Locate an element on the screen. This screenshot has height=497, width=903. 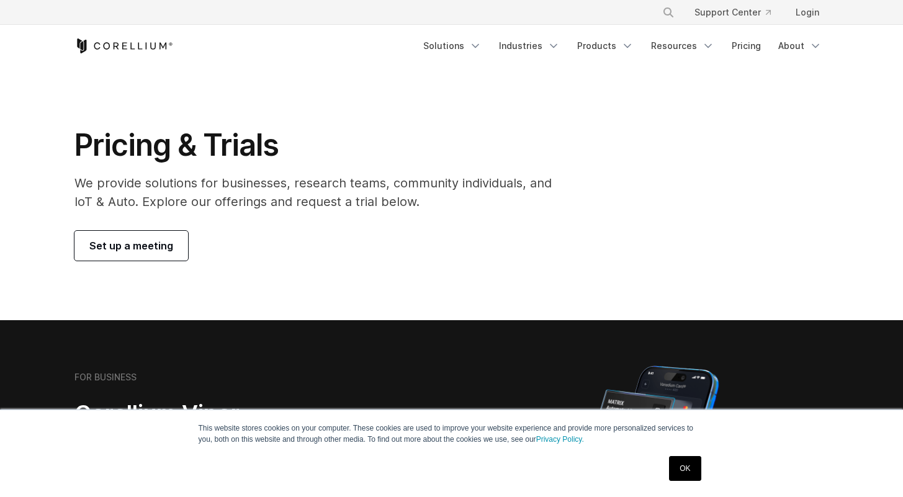
span: Set up a meeting is located at coordinates (131, 246).